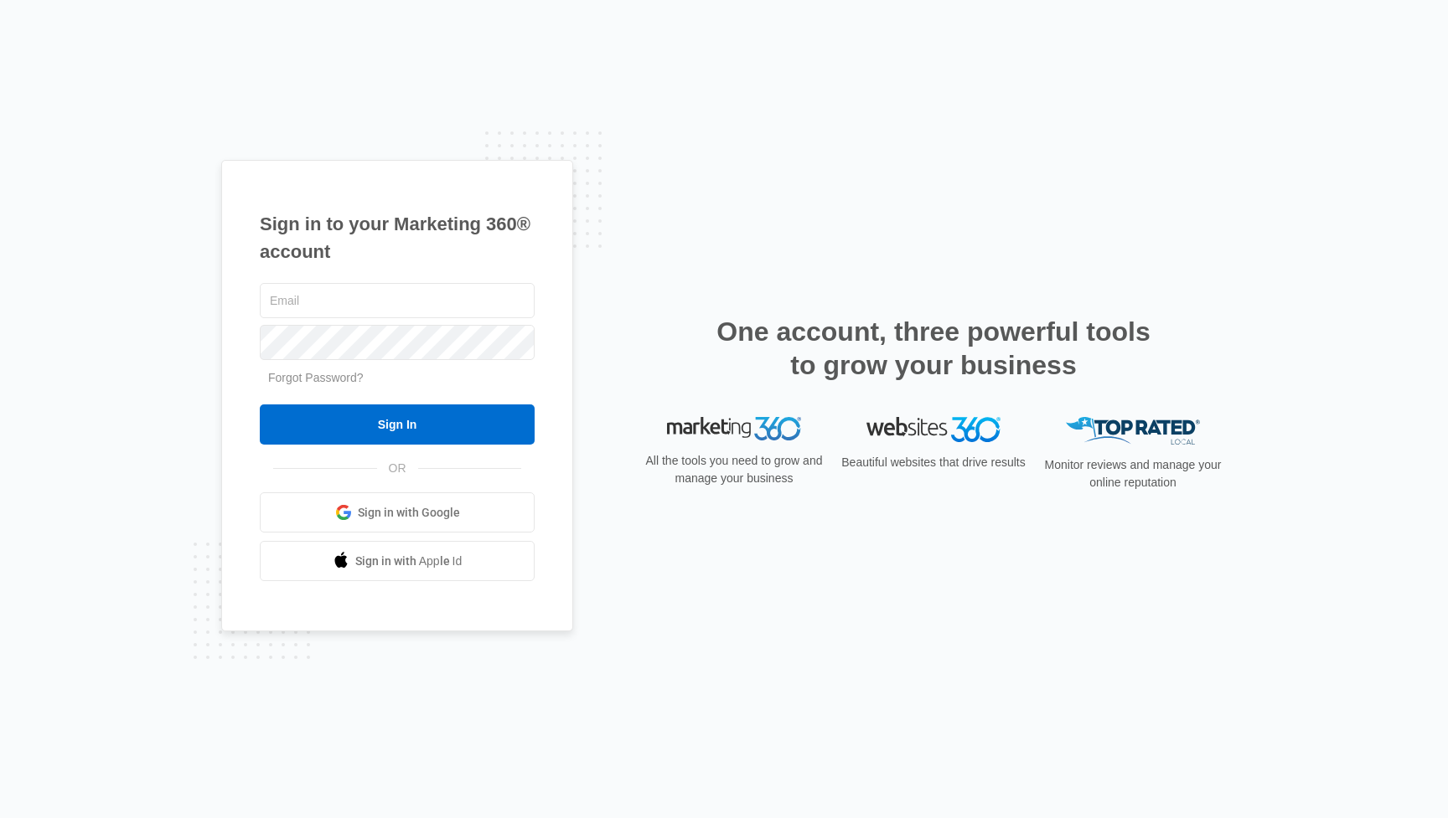 The height and width of the screenshot is (818, 1448). Describe the element at coordinates (1133, 474) in the screenshot. I see `p: Monitor reviews and manage your online reputation` at that location.